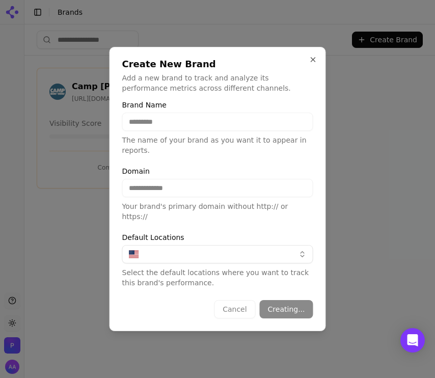 The height and width of the screenshot is (378, 435). I want to click on p: The name of your brand as you want it to appear in reports., so click(218, 145).